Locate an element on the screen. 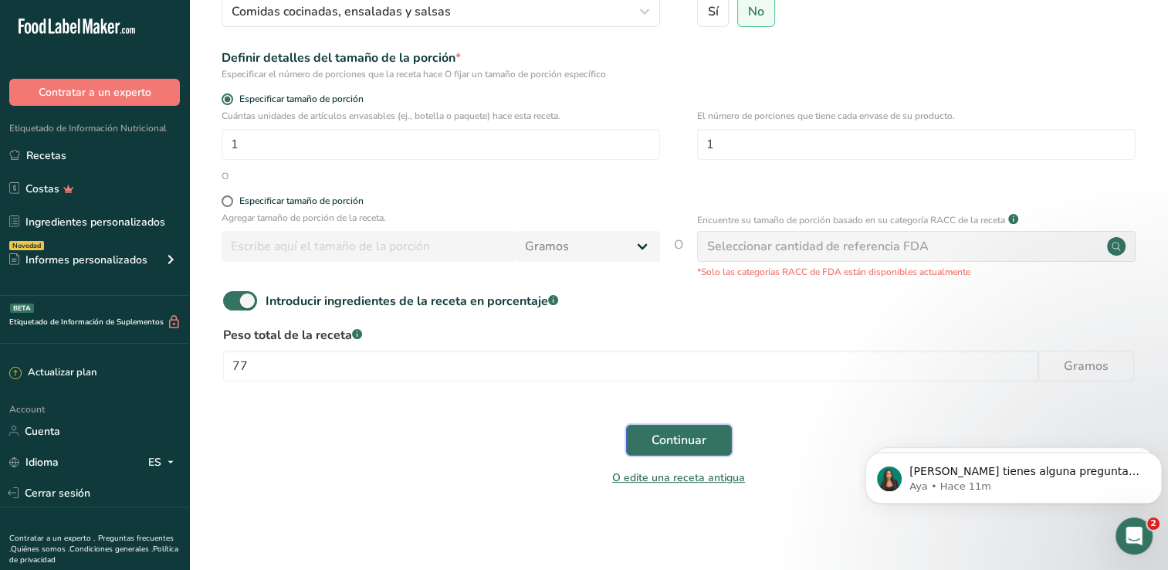 This screenshot has height=570, width=1168. div: Actualizar plan is located at coordinates (53, 373).